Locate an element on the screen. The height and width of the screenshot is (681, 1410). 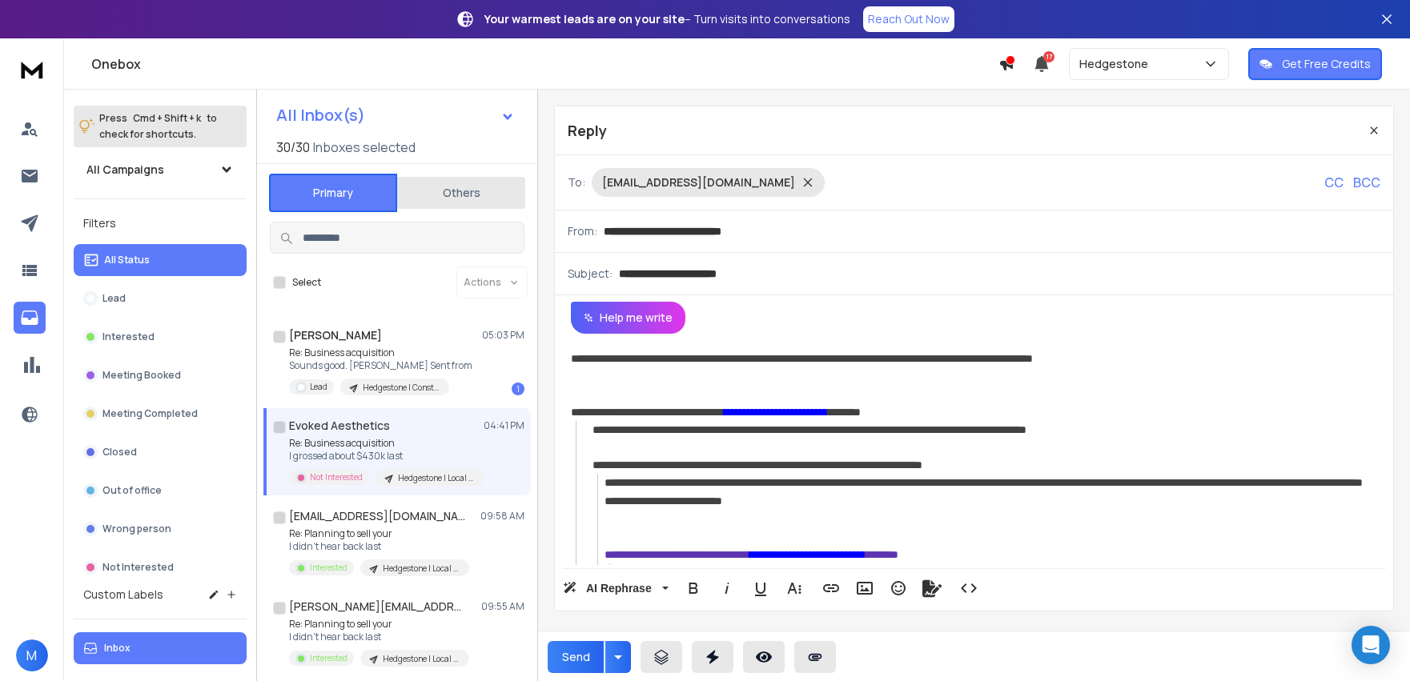
p: Reply is located at coordinates (587, 131).